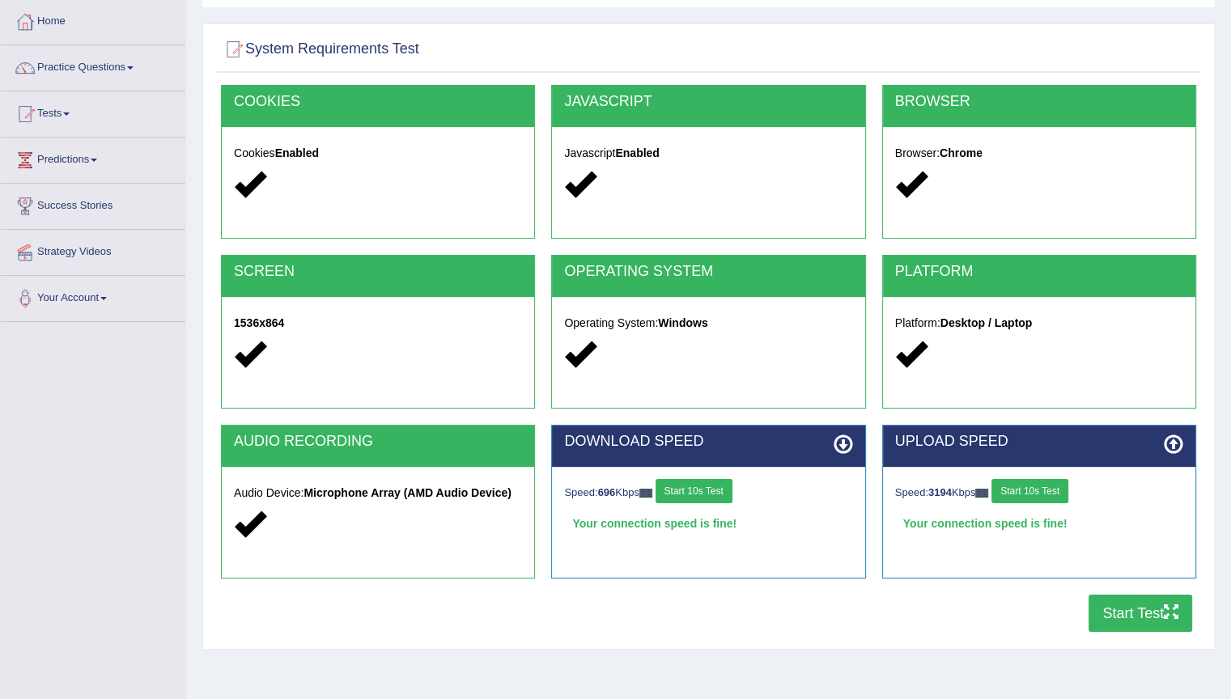 This screenshot has width=1231, height=699. Describe the element at coordinates (93, 296) in the screenshot. I see `a: Your Account` at that location.